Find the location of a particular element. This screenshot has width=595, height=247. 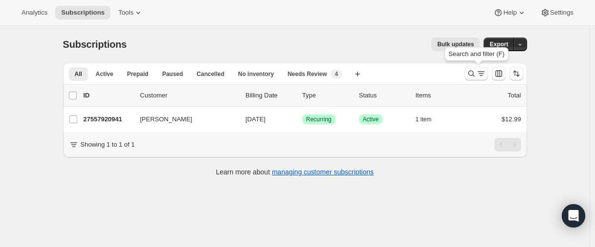

button: Sort the results is located at coordinates (516, 74).